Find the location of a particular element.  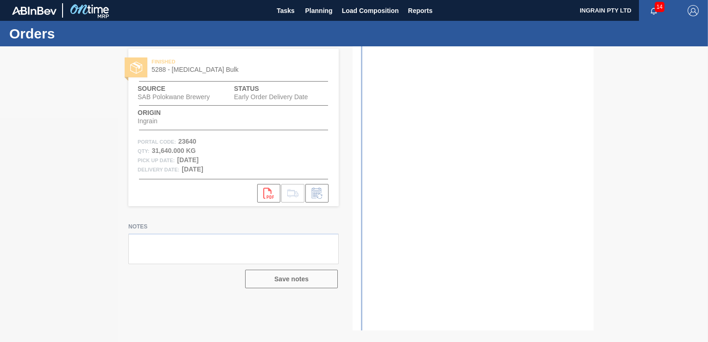

span: 14 is located at coordinates (659, 7).